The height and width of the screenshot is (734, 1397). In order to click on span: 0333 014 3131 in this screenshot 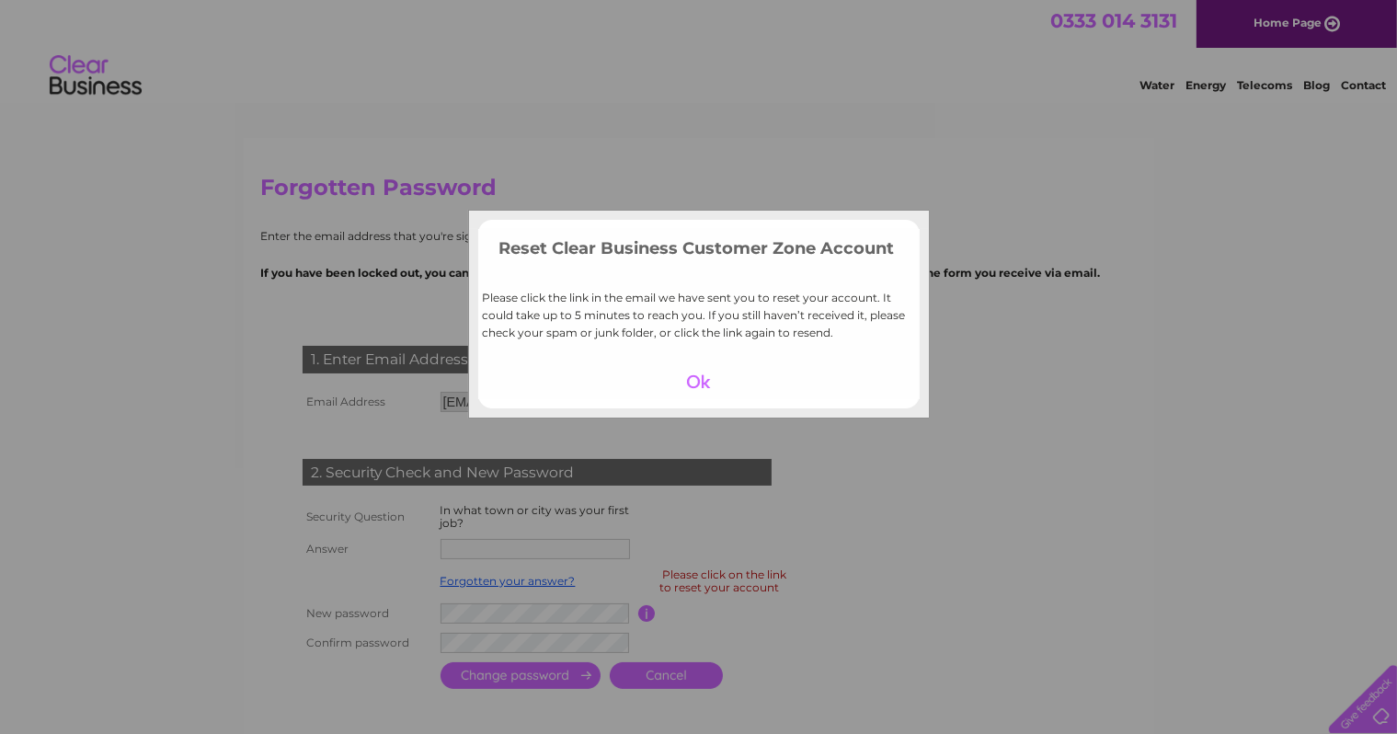, I will do `click(1114, 20)`.